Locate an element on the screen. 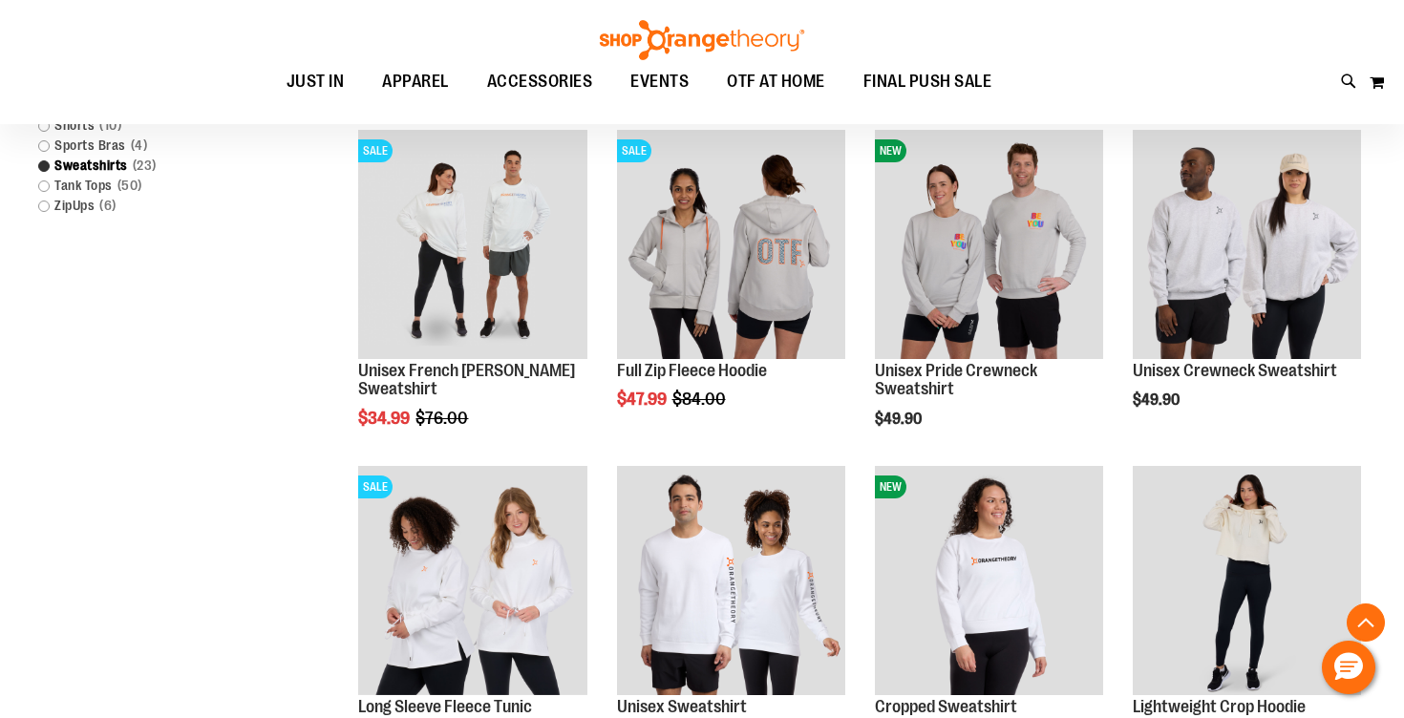  a: Unisex French Terry Crewneck Sweatshirt primary imageSALE is located at coordinates (472, 245).